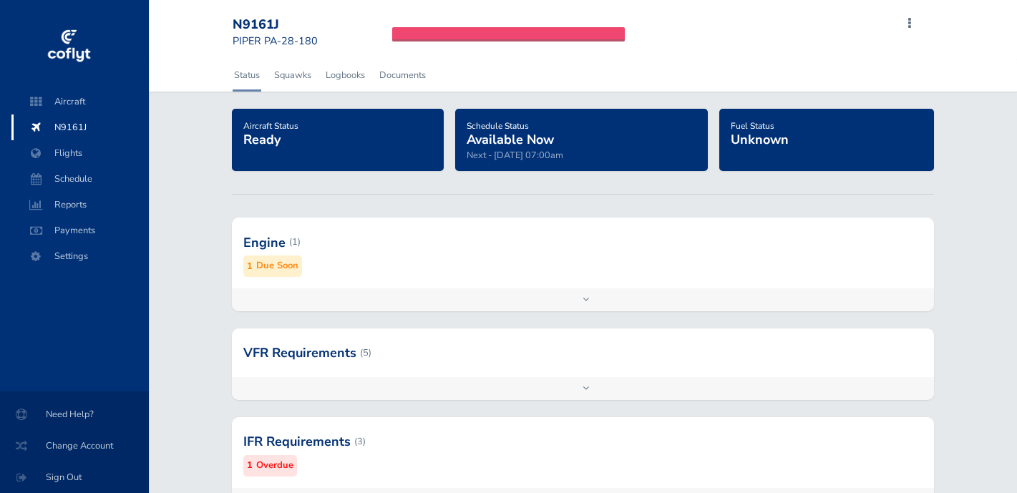  I want to click on span: Sign Out, so click(74, 478).